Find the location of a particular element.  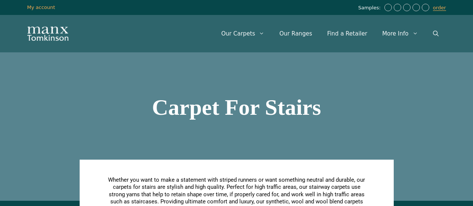

h1: Carpet For Stairs is located at coordinates (237, 107).